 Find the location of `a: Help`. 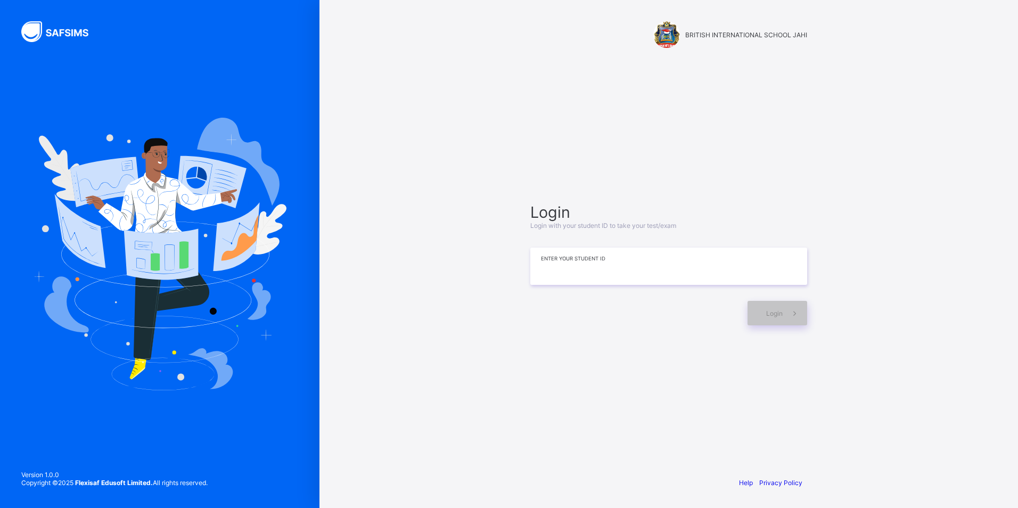

a: Help is located at coordinates (746, 482).